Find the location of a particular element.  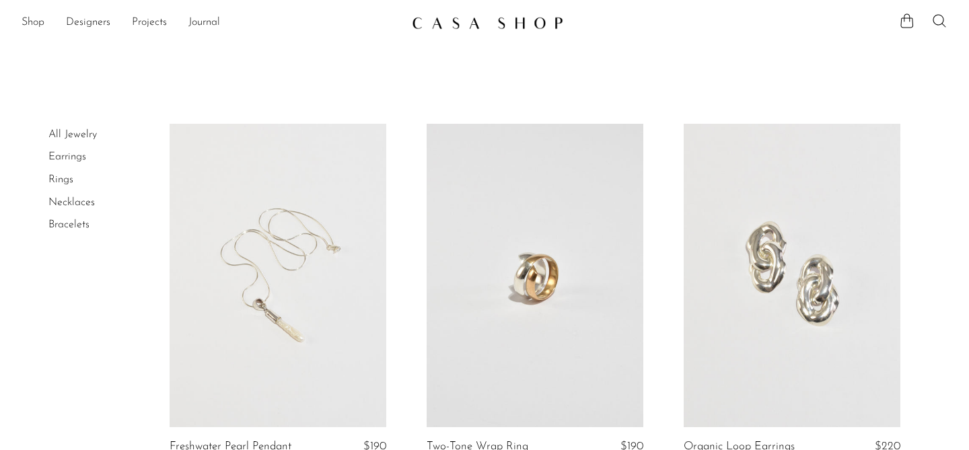

a: Earrings is located at coordinates (67, 157).